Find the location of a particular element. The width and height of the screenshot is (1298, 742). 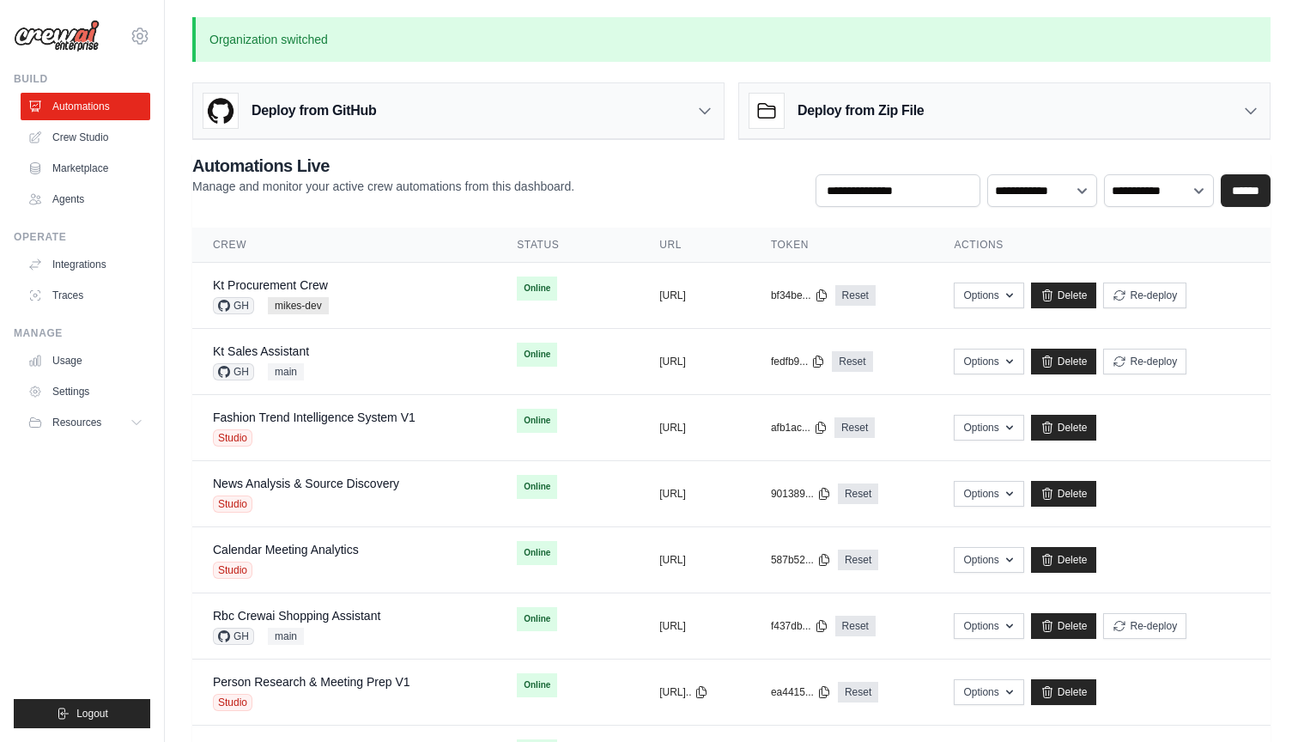

div: Build is located at coordinates (82, 79).